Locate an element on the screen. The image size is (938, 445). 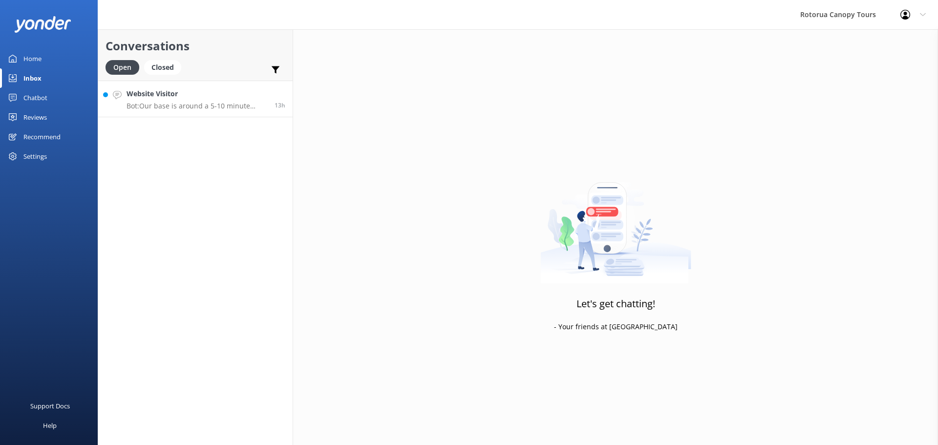
img: artwork of a man stealing a conversation from at giant smartphone is located at coordinates (615, 223).